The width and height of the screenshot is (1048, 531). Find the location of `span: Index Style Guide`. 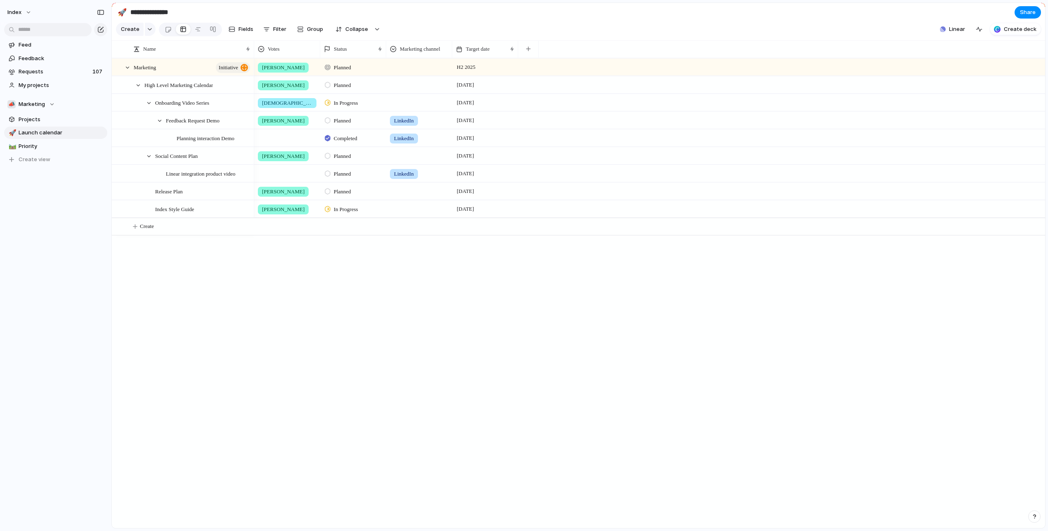

span: Index Style Guide is located at coordinates (175, 209).